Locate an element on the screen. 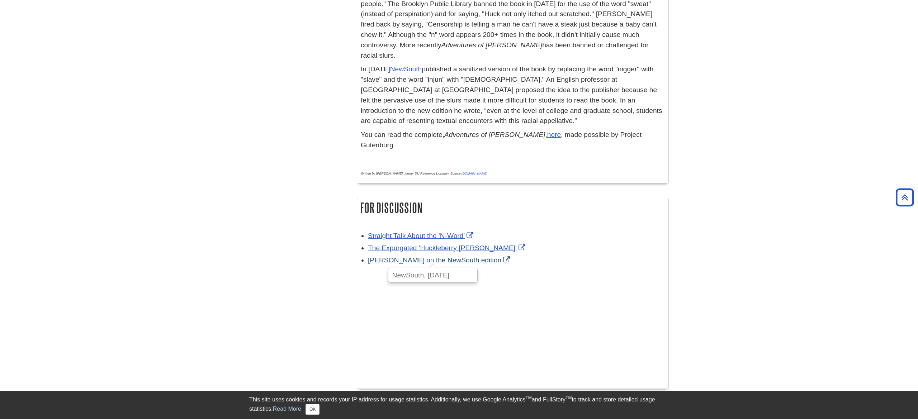  a: here is located at coordinates (554, 134).